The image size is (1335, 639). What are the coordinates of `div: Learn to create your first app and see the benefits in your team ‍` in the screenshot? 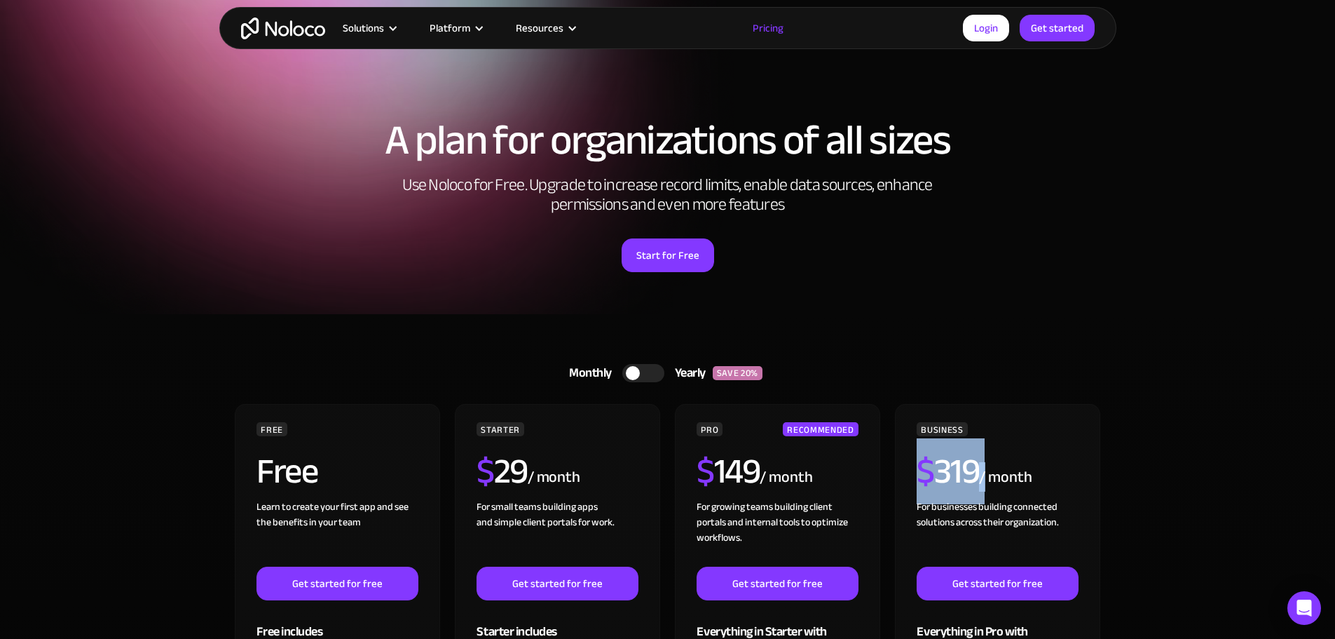 It's located at (337, 533).